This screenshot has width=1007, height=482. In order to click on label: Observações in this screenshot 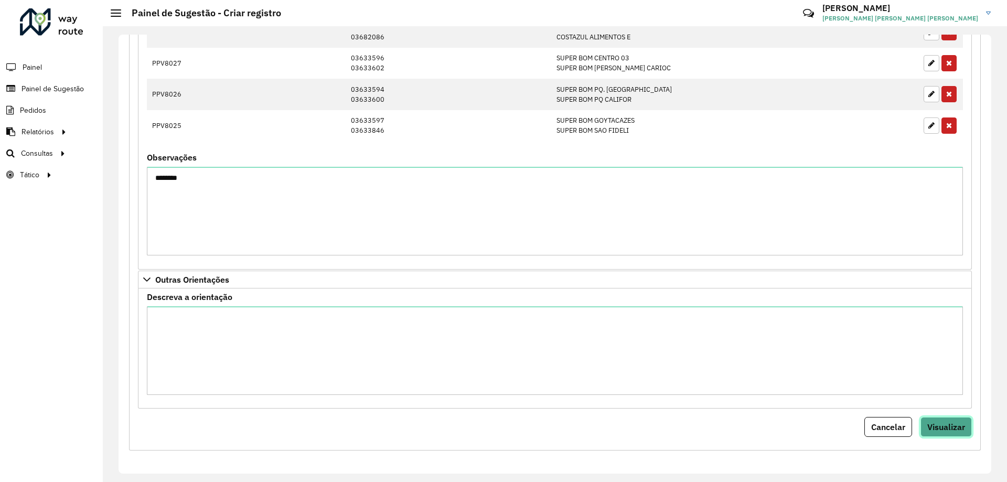, I will do `click(171, 157)`.